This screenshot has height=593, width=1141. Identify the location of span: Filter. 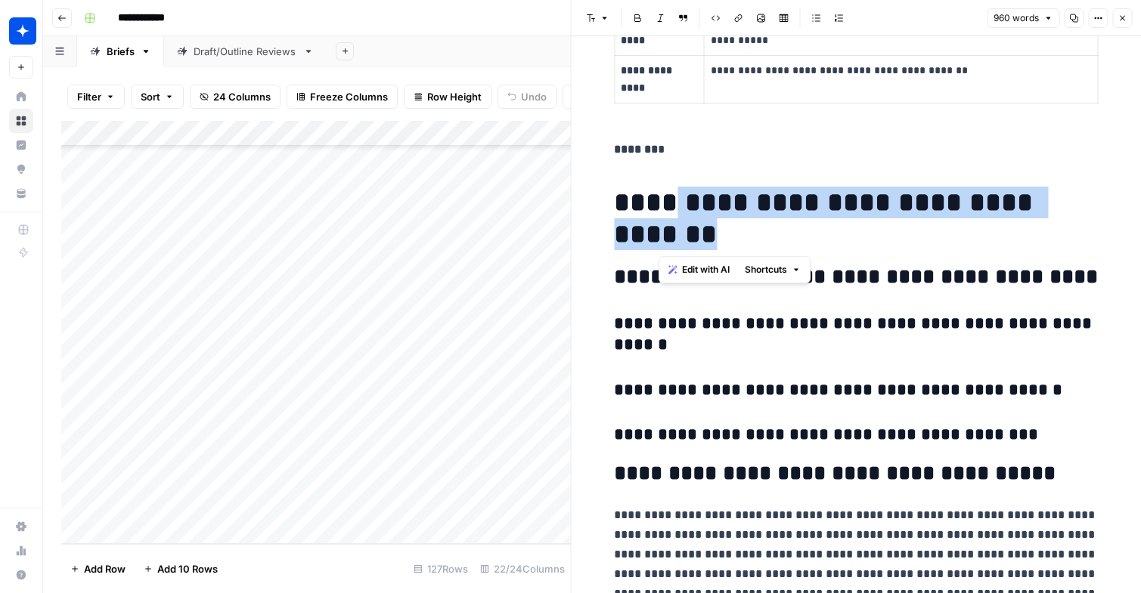
(89, 97).